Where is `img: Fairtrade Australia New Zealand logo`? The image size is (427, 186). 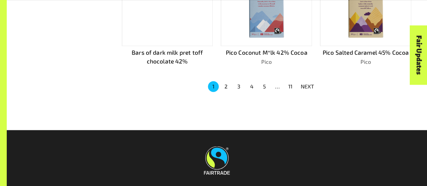 img: Fairtrade Australia New Zealand logo is located at coordinates (216, 160).